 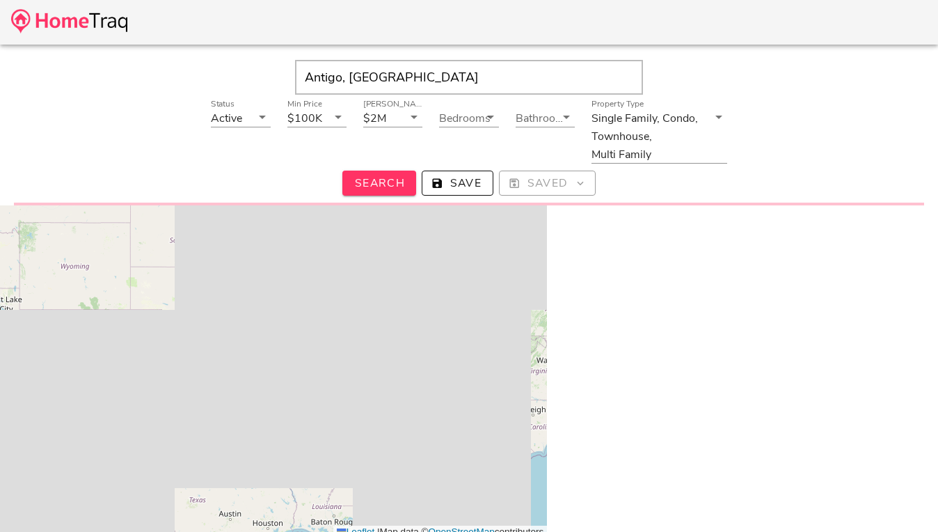 What do you see at coordinates (305, 104) in the screenshot?
I see `label: Min Price` at bounding box center [305, 104].